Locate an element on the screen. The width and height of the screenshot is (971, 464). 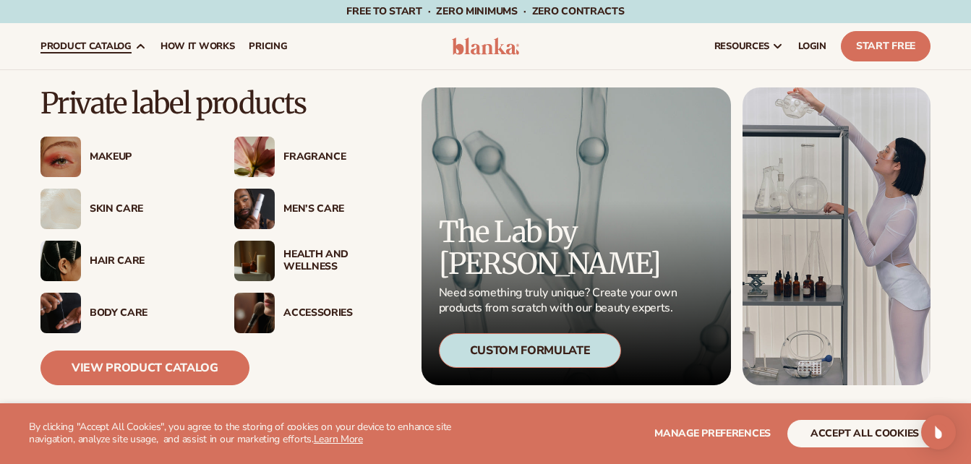
img: Female in lab with equipment. is located at coordinates (836, 236).